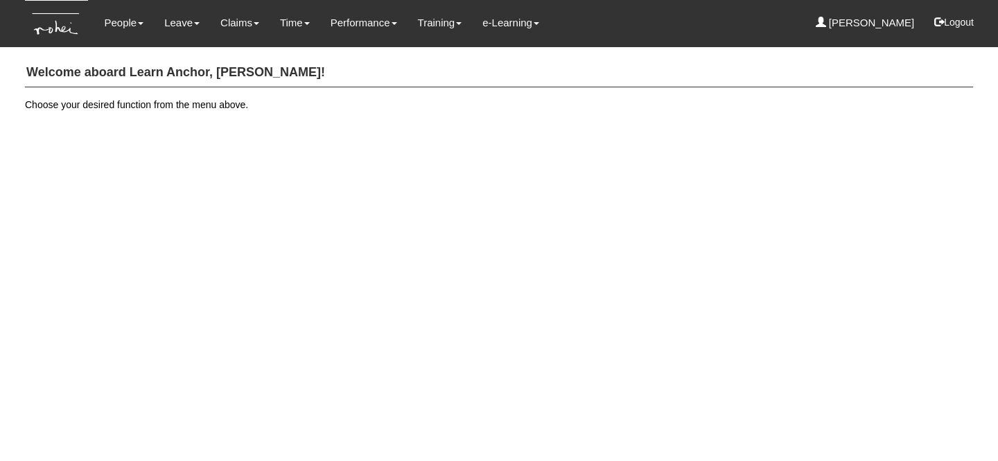  What do you see at coordinates (499, 105) in the screenshot?
I see `p: Choose your desired function from the menu above.` at bounding box center [499, 105].